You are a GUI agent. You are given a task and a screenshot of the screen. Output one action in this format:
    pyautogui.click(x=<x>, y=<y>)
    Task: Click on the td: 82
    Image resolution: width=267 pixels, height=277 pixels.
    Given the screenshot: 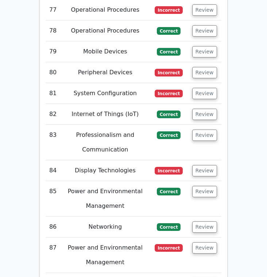 What is the action you would take?
    pyautogui.click(x=53, y=114)
    